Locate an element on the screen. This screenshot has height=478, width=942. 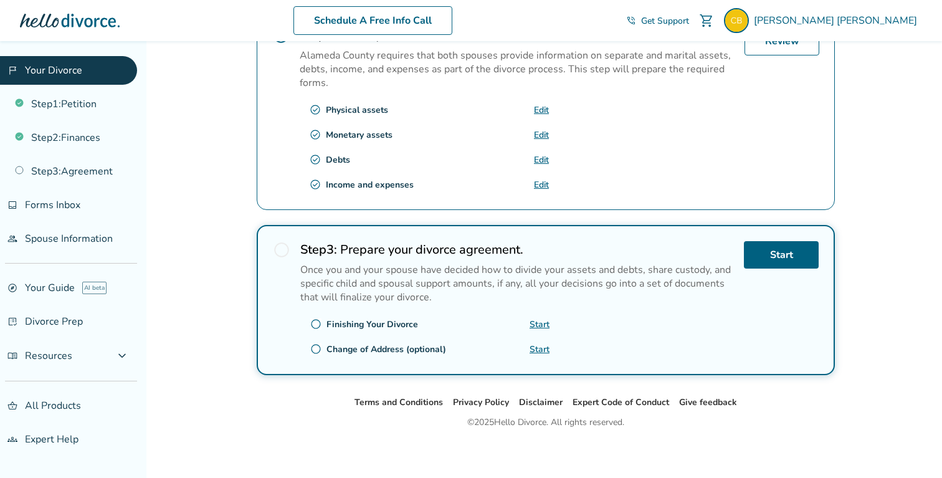
span: phone_in_talk is located at coordinates (631, 21).